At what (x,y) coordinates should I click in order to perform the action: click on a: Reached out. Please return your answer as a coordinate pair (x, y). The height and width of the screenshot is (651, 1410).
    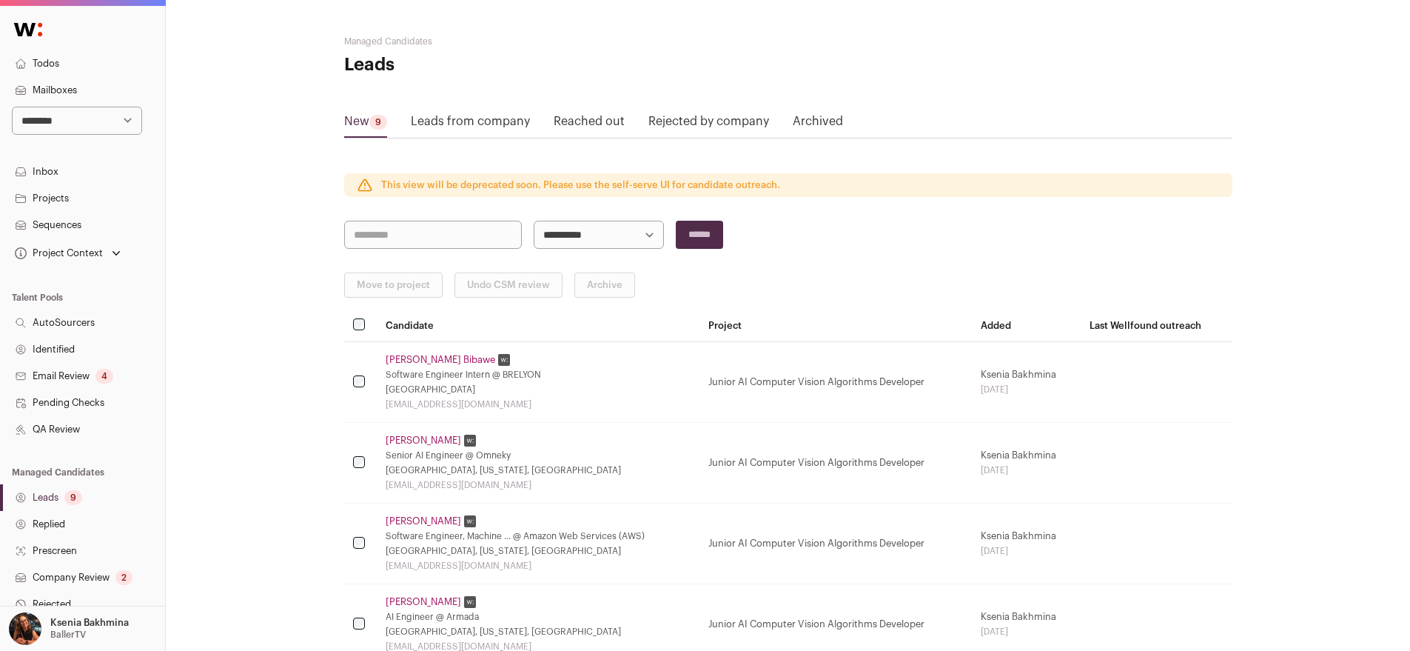
    Looking at the image, I should click on (589, 124).